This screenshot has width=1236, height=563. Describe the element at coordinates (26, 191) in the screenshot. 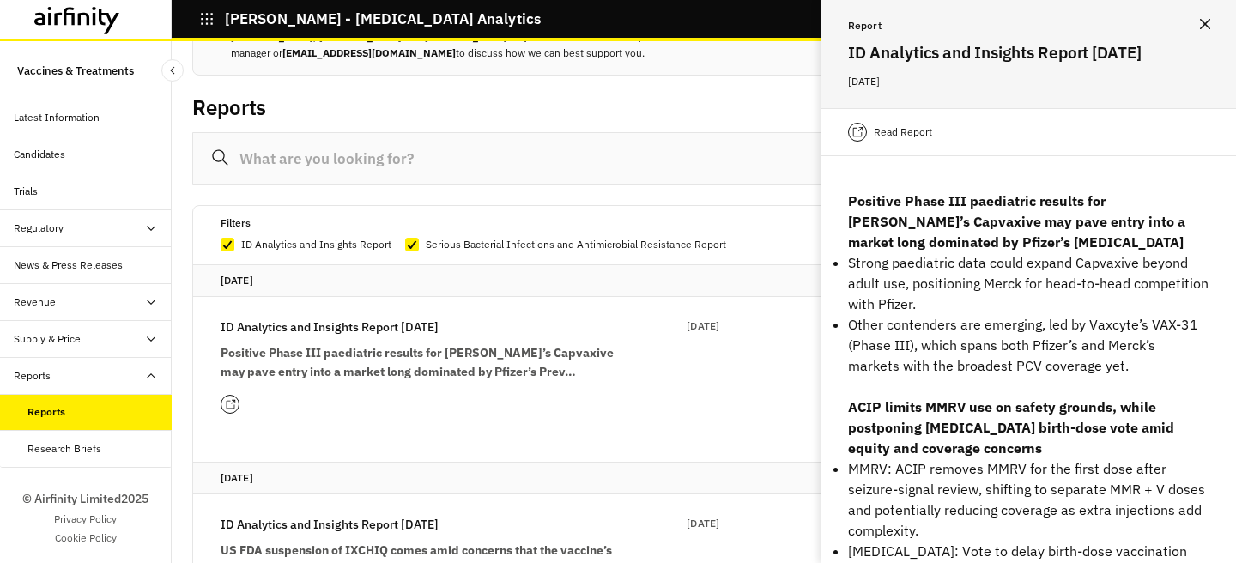

I see `div: Trials` at that location.